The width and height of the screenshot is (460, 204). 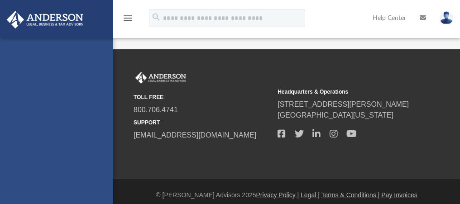 What do you see at coordinates (346, 92) in the screenshot?
I see `small: Headquarters & Operations` at bounding box center [346, 92].